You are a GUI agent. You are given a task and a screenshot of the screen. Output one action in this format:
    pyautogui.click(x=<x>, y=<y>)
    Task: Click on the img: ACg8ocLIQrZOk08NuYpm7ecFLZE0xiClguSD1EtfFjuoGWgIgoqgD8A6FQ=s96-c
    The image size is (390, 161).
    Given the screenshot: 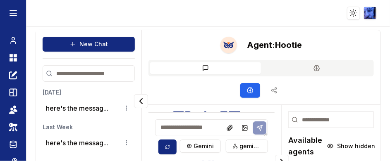 What is the action you would take?
    pyautogui.click(x=370, y=13)
    